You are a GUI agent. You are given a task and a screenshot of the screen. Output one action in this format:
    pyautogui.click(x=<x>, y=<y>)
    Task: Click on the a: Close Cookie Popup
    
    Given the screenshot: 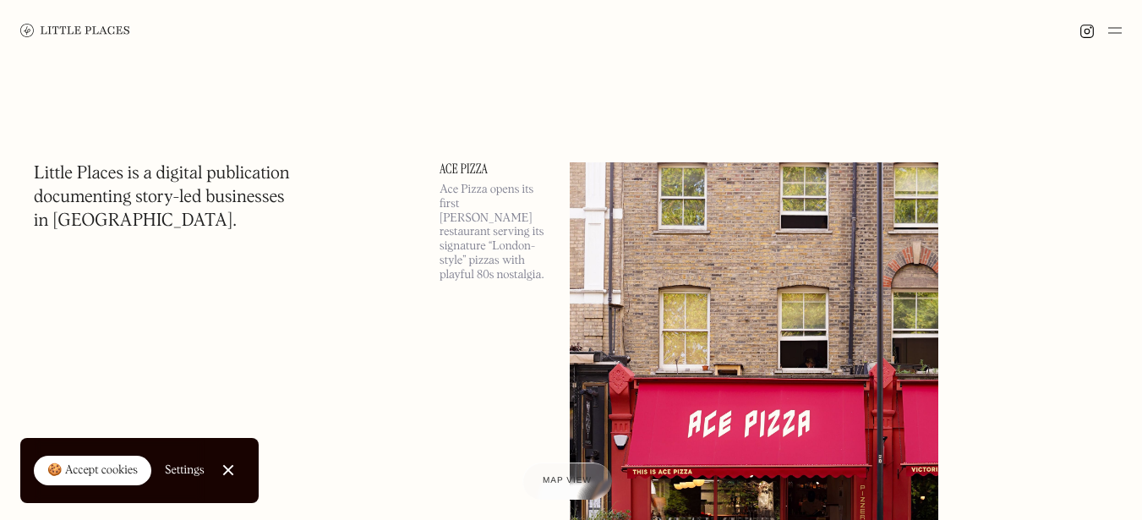 What is the action you would take?
    pyautogui.click(x=228, y=470)
    